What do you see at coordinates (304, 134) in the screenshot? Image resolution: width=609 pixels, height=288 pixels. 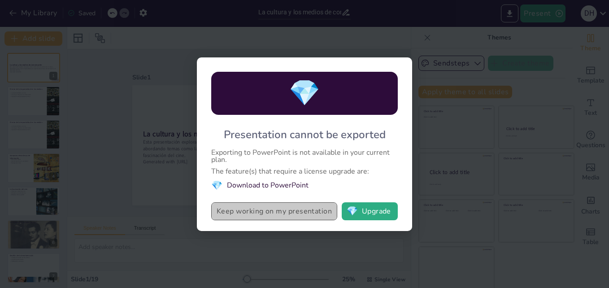 I see `div: Presentation cannot be exported` at bounding box center [304, 134].